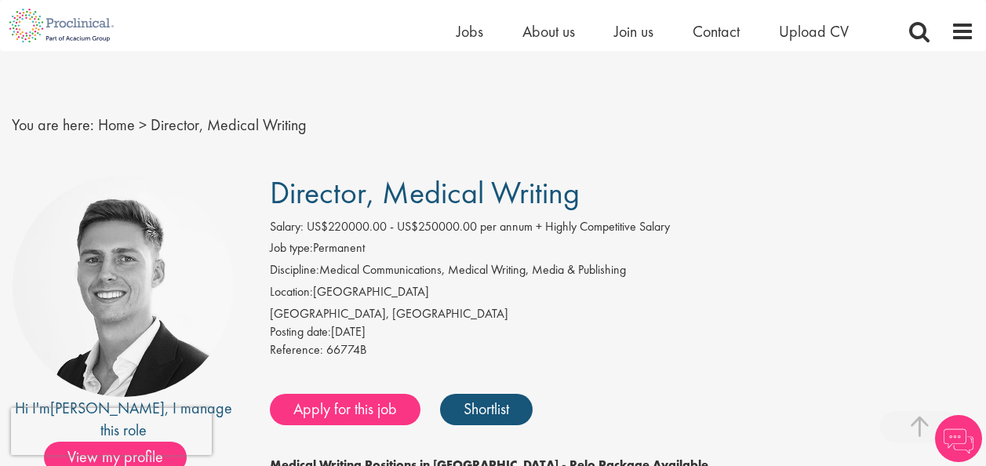 This screenshot has width=986, height=466. What do you see at coordinates (959, 439) in the screenshot?
I see `img: Chatbot` at bounding box center [959, 439].